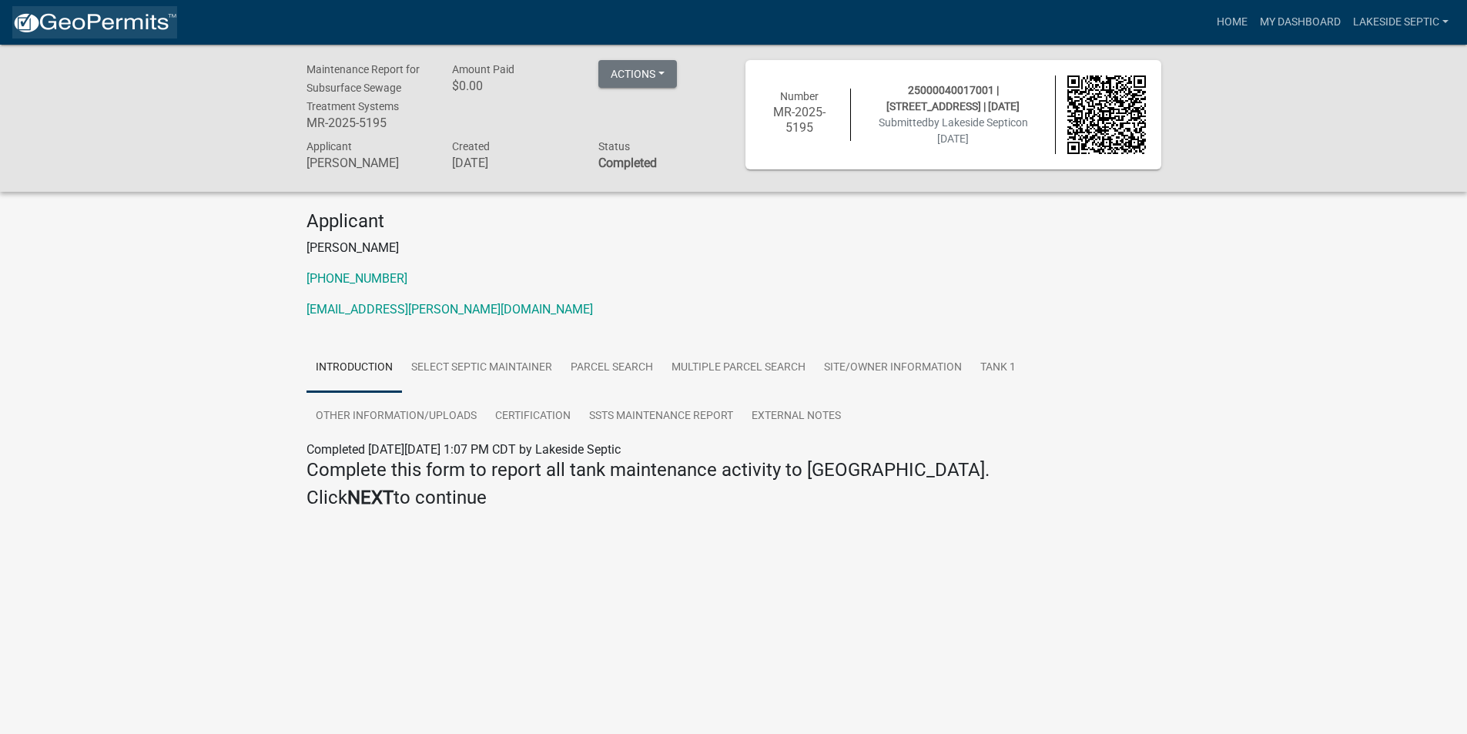 Image resolution: width=1467 pixels, height=734 pixels. What do you see at coordinates (998, 368) in the screenshot?
I see `a: Tank 1` at bounding box center [998, 368].